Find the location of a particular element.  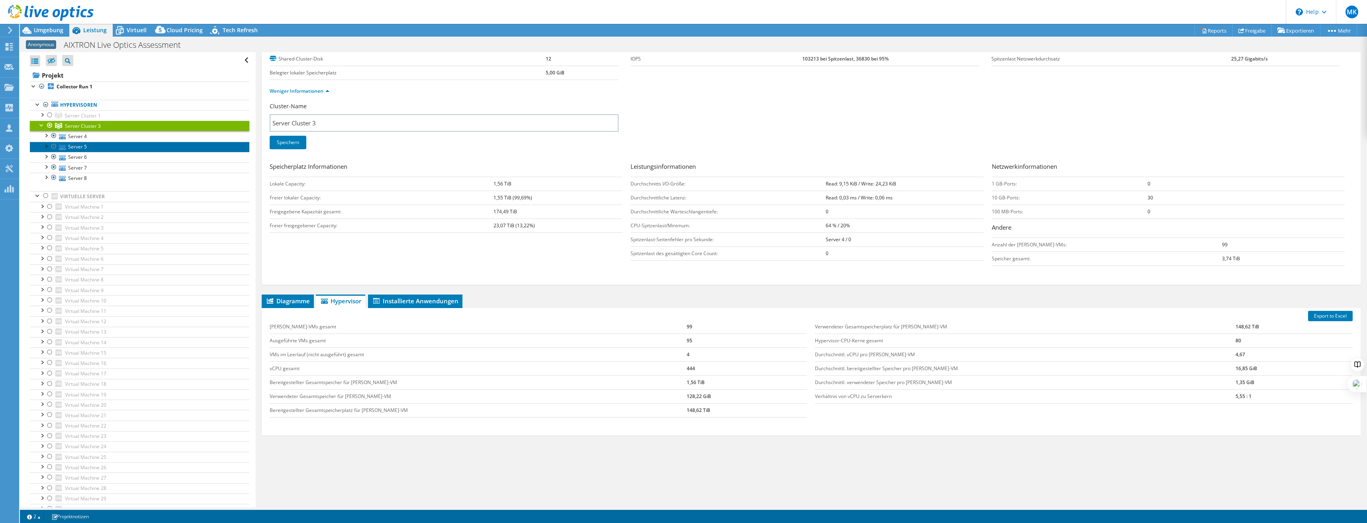

td: Freier freigegebener Capacity: is located at coordinates (382, 225).